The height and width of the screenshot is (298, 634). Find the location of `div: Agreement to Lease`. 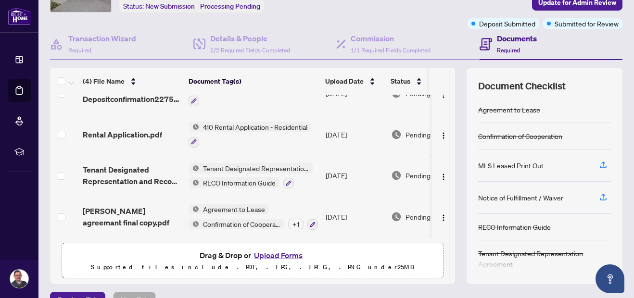

div: Agreement to Lease is located at coordinates (509, 110).